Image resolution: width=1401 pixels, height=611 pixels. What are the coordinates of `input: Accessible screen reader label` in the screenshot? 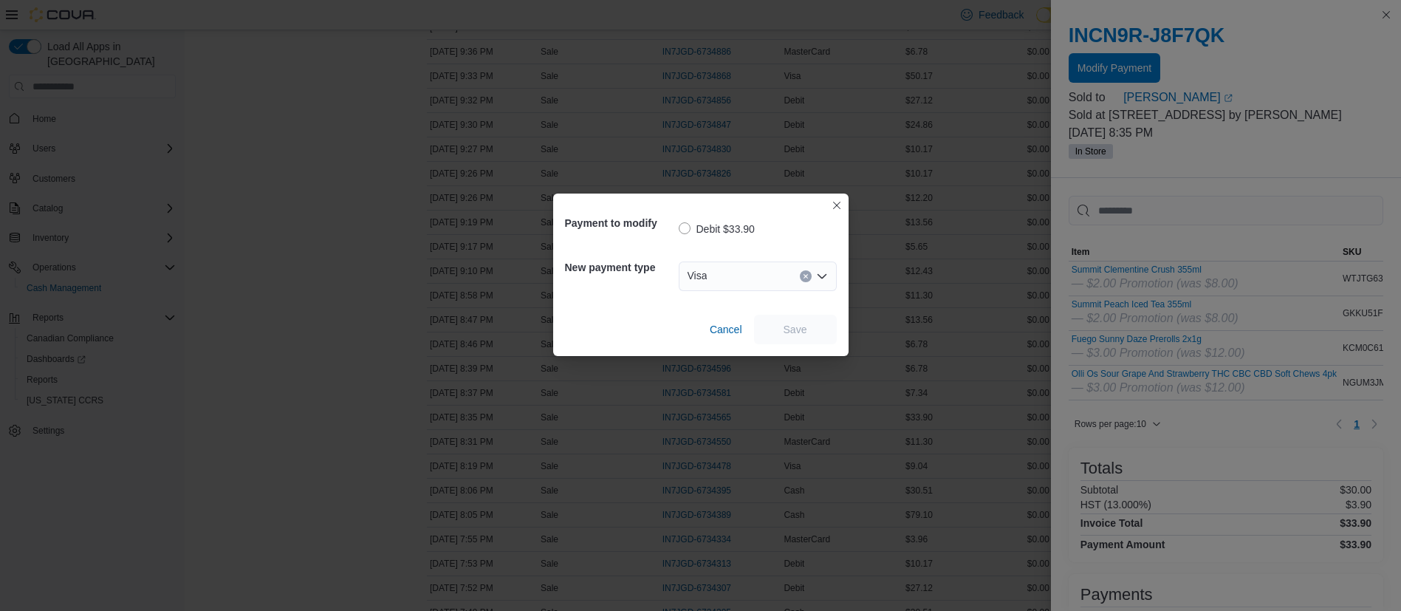 It's located at (713, 276).